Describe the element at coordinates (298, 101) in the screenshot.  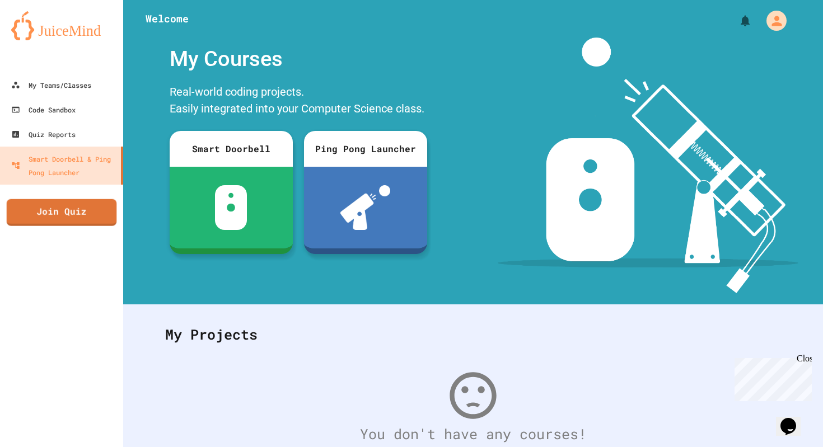
I see `div: Real-world coding projects. Easily integrated into your Computer Science class.` at that location.